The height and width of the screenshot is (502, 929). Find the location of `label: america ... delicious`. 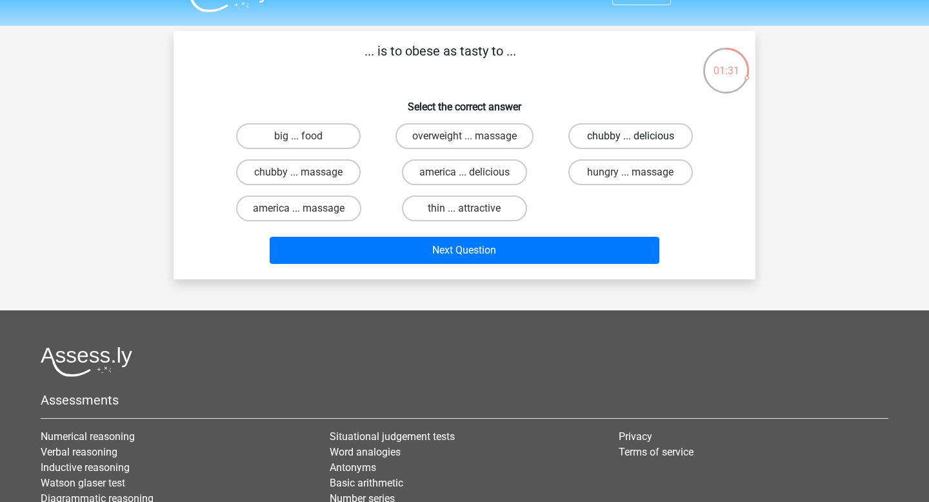

label: america ... delicious is located at coordinates (464, 172).